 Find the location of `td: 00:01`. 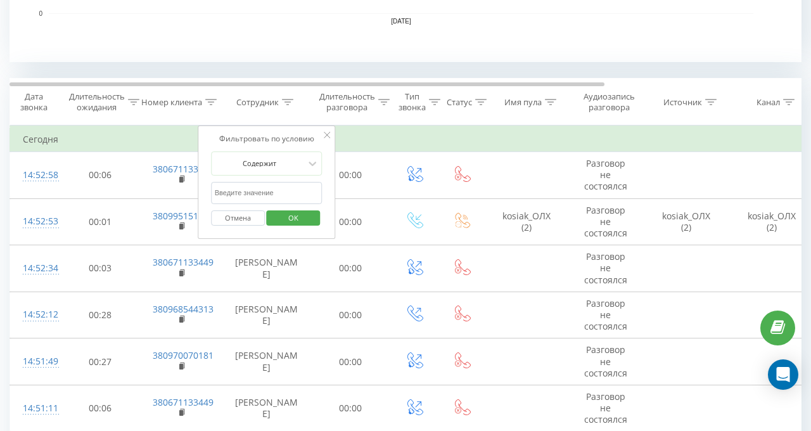

td: 00:01 is located at coordinates (100, 222).